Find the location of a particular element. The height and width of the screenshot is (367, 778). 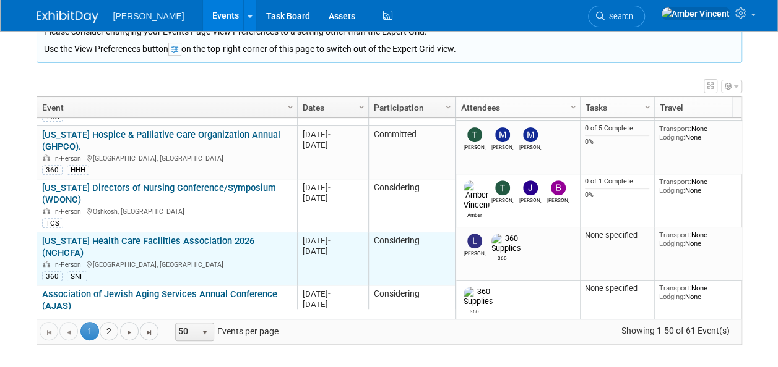

div: Mike Springer is located at coordinates (502, 146).